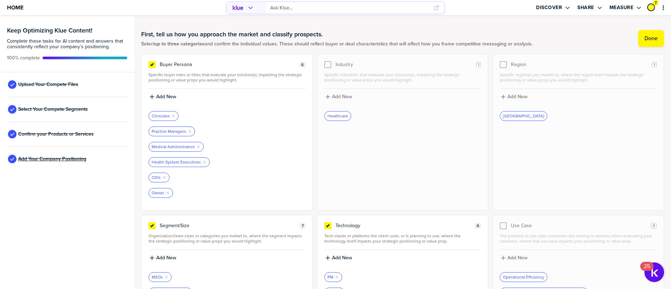 The image size is (671, 289). I want to click on span: Select and confirm the individual values. These should reflect buyer or deal characteristics that..., so click(337, 44).